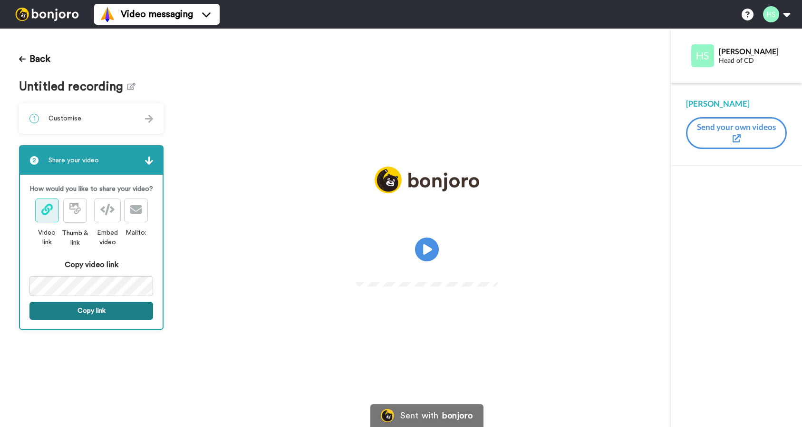  What do you see at coordinates (91, 311) in the screenshot?
I see `button: Copy link` at bounding box center [91, 311].